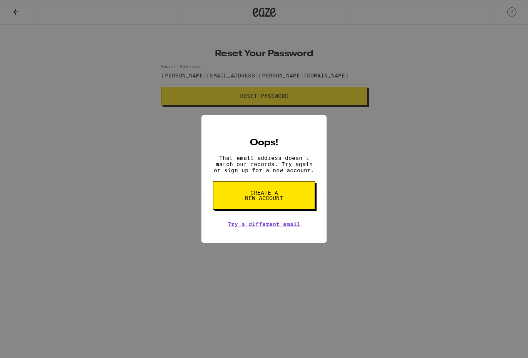 This screenshot has height=358, width=528. What do you see at coordinates (264, 195) in the screenshot?
I see `span: Create a new account` at bounding box center [264, 195].